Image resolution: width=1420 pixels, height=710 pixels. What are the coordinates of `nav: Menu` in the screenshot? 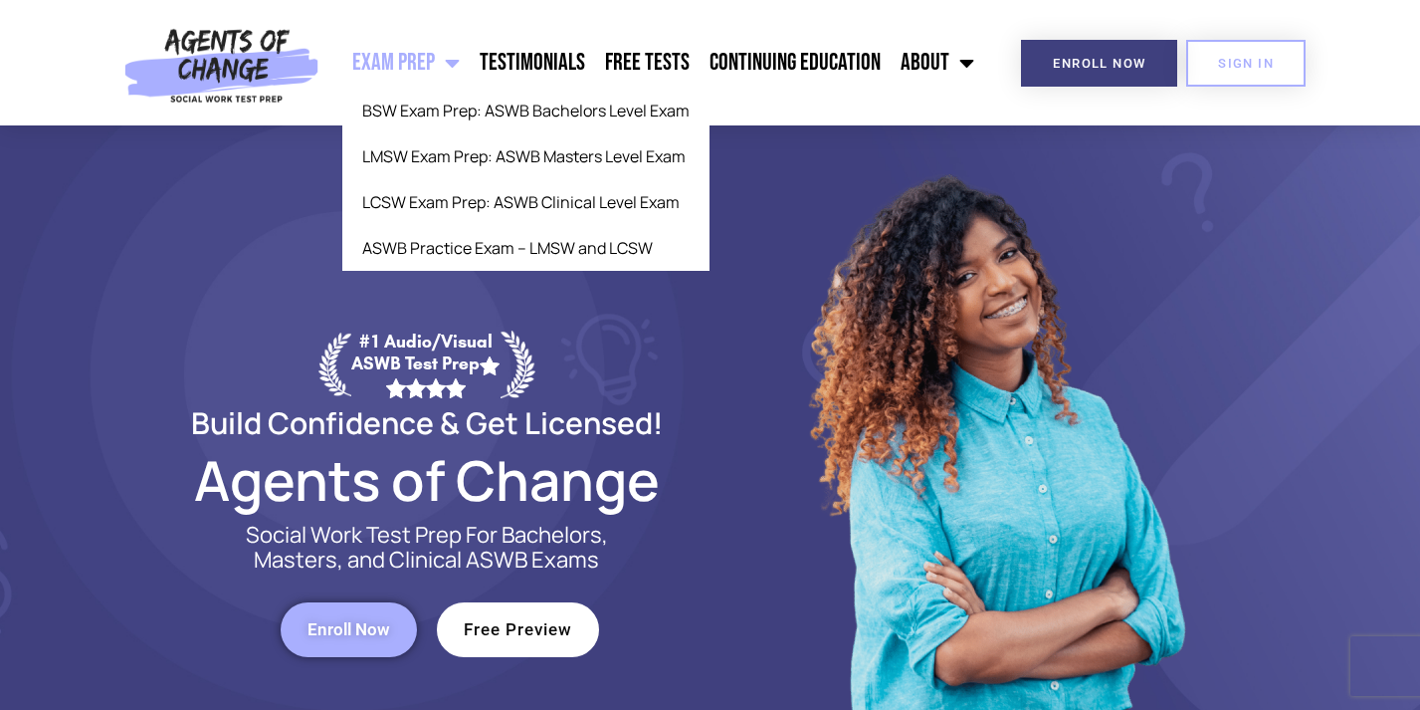 It's located at (656, 63).